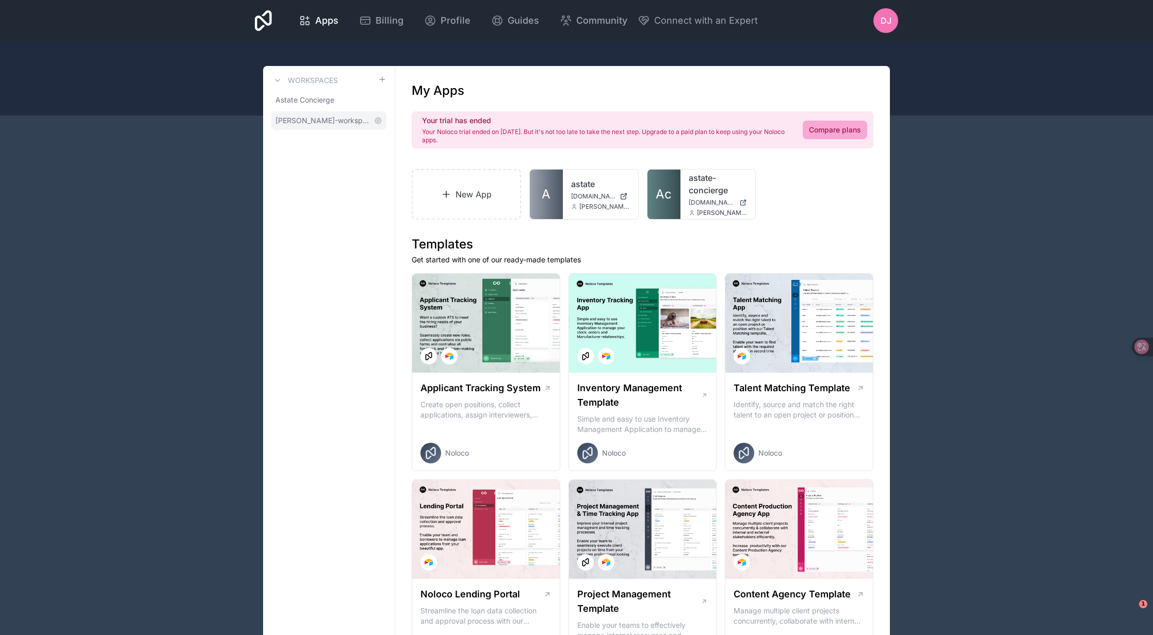 The image size is (1153, 635). Describe the element at coordinates (606, 121) in the screenshot. I see `h2: Your trial has ended` at that location.